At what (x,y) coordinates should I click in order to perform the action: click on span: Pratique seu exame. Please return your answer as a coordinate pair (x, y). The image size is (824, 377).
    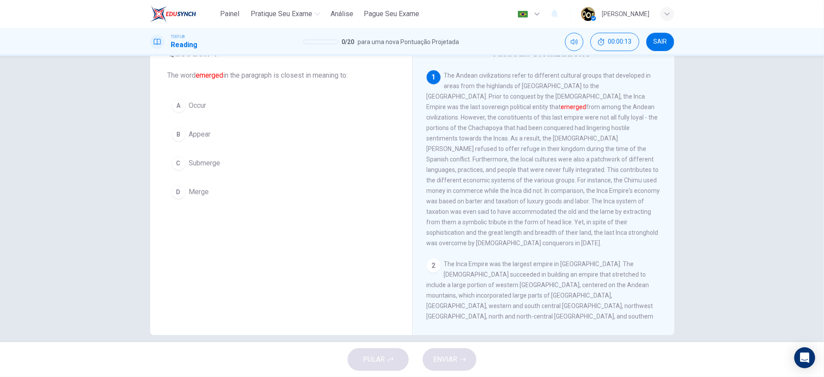
    Looking at the image, I should click on (281, 14).